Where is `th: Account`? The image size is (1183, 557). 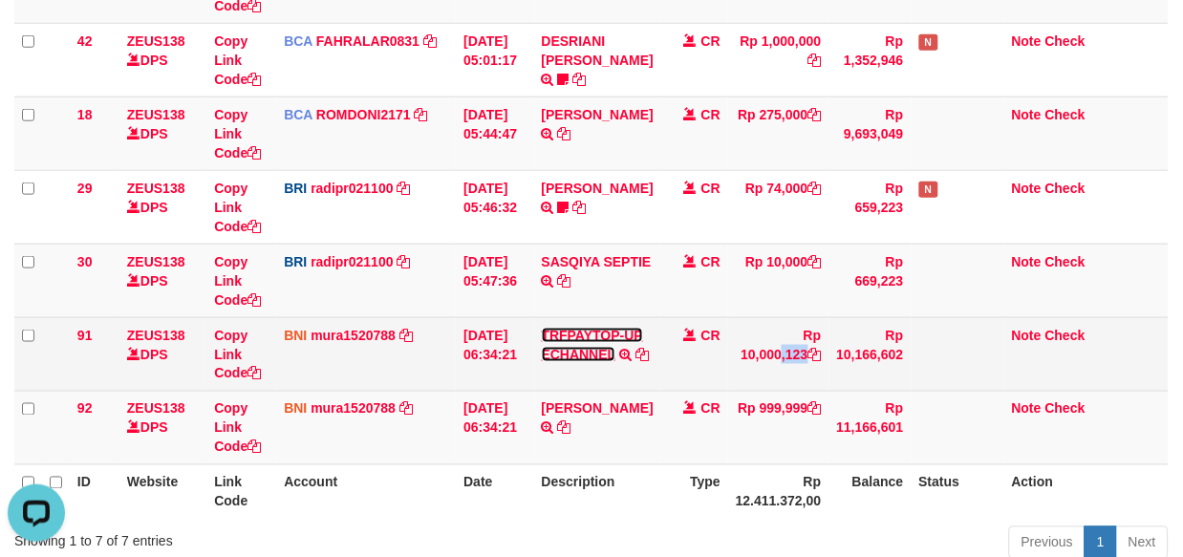 th: Account is located at coordinates (366, 491).